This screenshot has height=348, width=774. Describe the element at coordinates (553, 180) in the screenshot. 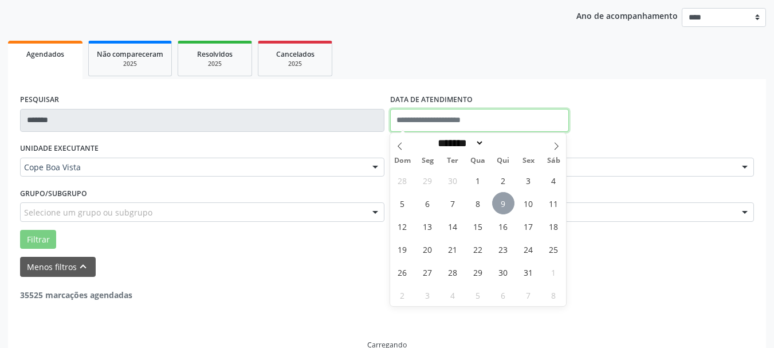

I see `span: Outubro 4, 2025` at that location.